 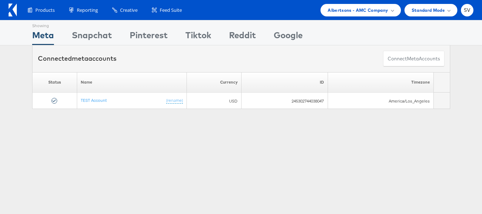 What do you see at coordinates (77, 59) in the screenshot?
I see `div: Connected accounts` at bounding box center [77, 59].